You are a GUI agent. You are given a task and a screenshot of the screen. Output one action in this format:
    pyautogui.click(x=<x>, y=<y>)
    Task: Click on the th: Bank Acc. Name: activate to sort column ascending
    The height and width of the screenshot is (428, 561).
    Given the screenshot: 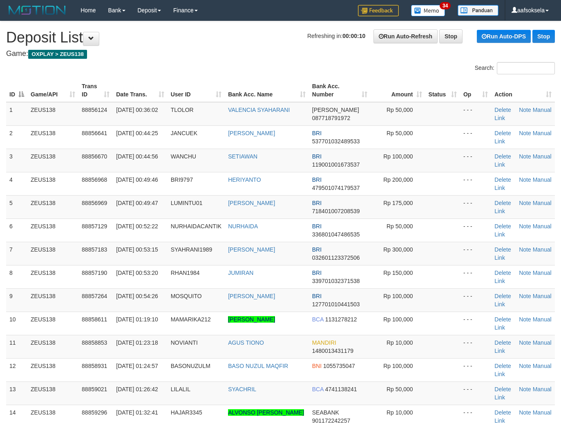 What is the action you would take?
    pyautogui.click(x=267, y=90)
    